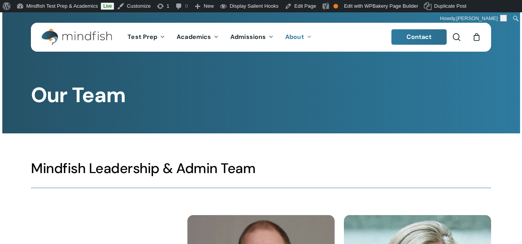  What do you see at coordinates (419, 37) in the screenshot?
I see `span: Contact` at bounding box center [419, 37].